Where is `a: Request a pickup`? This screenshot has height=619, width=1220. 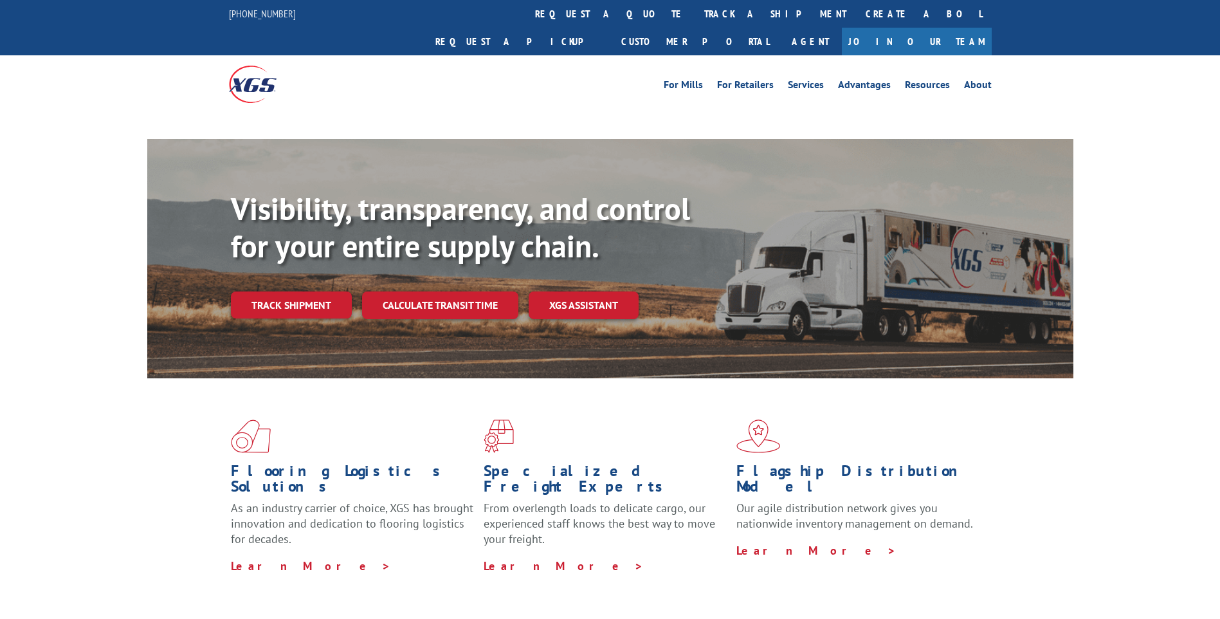
a: Request a pickup is located at coordinates (518, 41).